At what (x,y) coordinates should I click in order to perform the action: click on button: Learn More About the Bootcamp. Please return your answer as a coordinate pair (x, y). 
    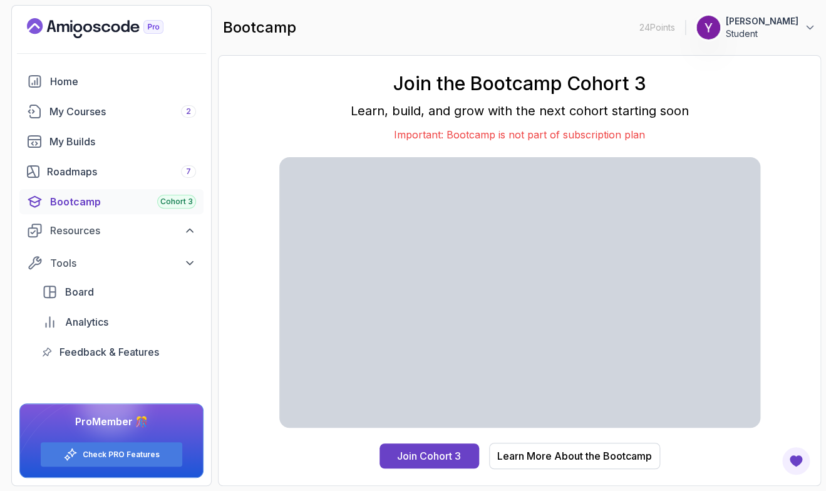
    Looking at the image, I should click on (571, 457).